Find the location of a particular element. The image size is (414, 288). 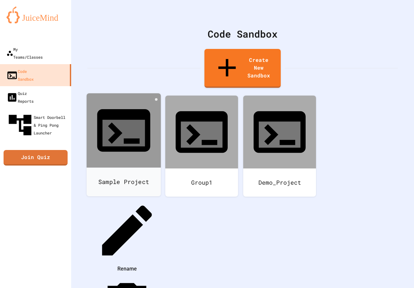

a: Join Quiz is located at coordinates (36, 158).